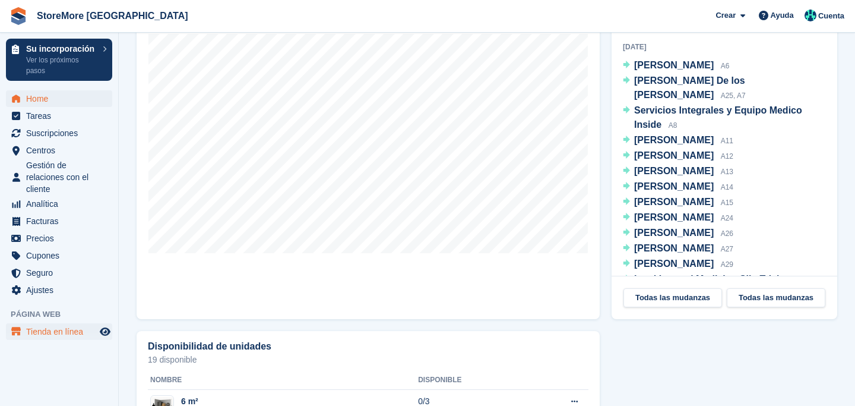  What do you see at coordinates (64, 314) in the screenshot?
I see `span: Página web` at bounding box center [64, 314].